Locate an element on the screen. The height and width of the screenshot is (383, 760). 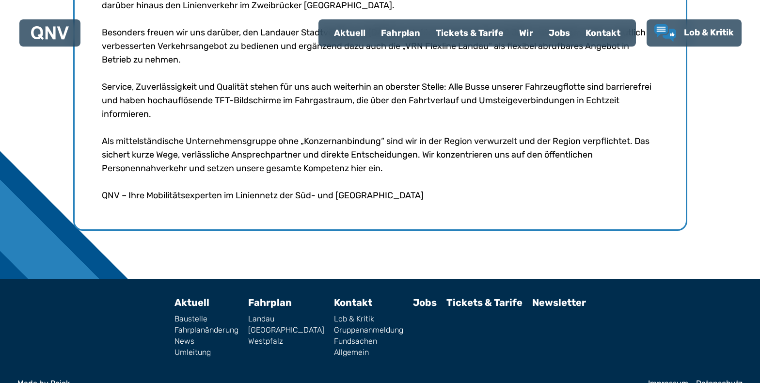
div: Aktuell is located at coordinates (350, 33).